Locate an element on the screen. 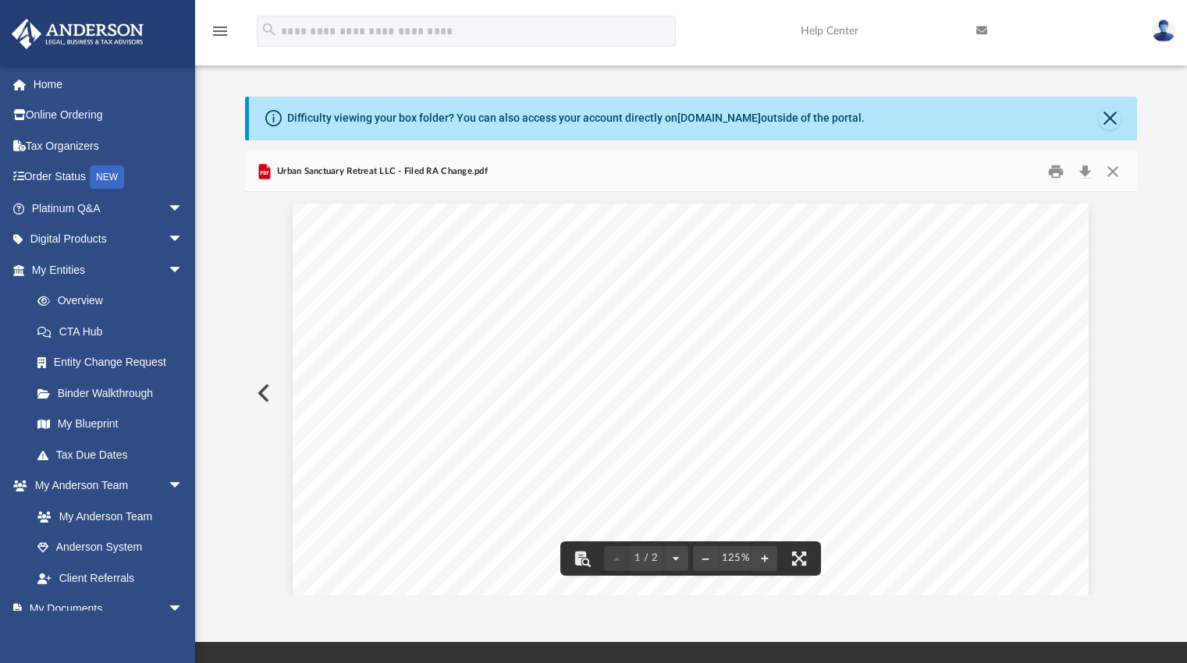  a: Order StatusNEW is located at coordinates (108, 177).